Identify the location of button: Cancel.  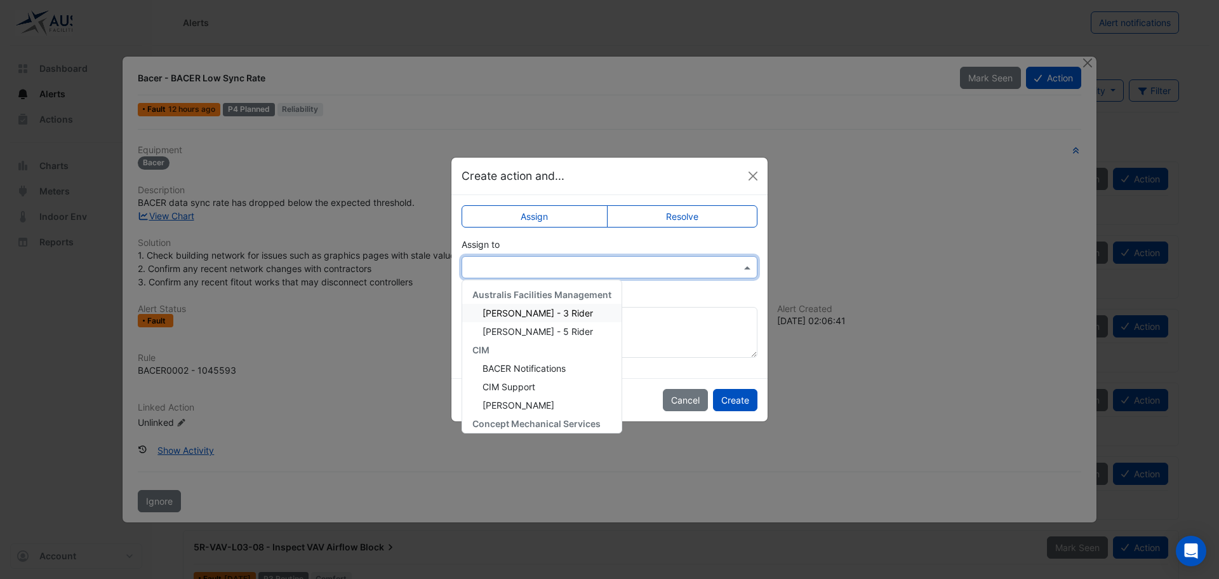
(685, 399).